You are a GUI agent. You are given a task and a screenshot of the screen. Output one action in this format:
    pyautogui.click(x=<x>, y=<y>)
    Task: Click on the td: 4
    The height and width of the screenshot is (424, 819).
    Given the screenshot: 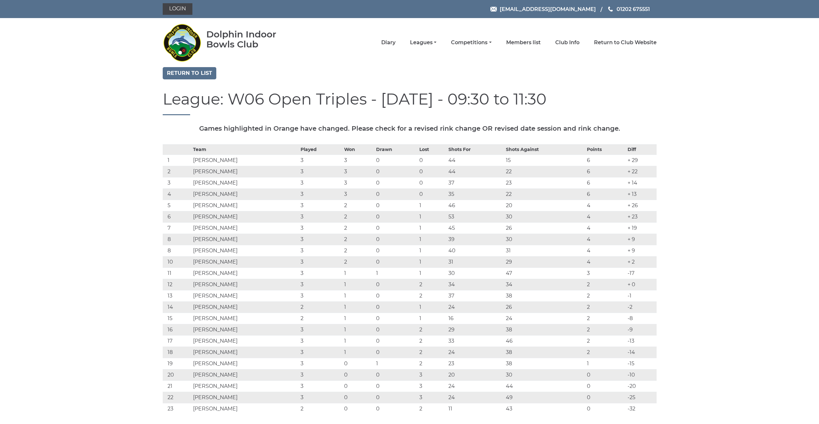 What is the action you would take?
    pyautogui.click(x=606, y=228)
    